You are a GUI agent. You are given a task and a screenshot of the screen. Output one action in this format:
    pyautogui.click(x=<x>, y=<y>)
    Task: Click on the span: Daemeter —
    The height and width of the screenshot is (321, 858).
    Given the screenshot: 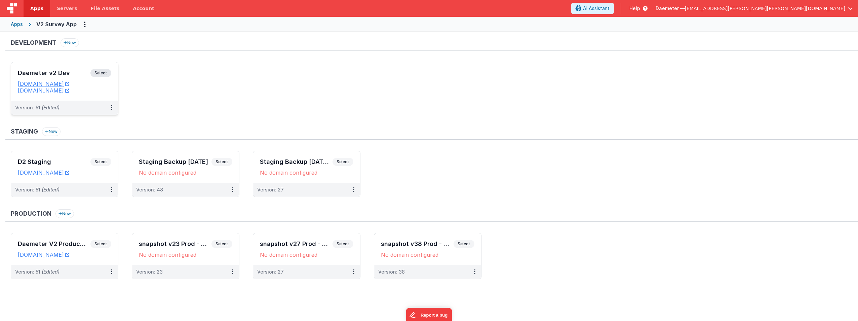 What is the action you would take?
    pyautogui.click(x=670, y=8)
    